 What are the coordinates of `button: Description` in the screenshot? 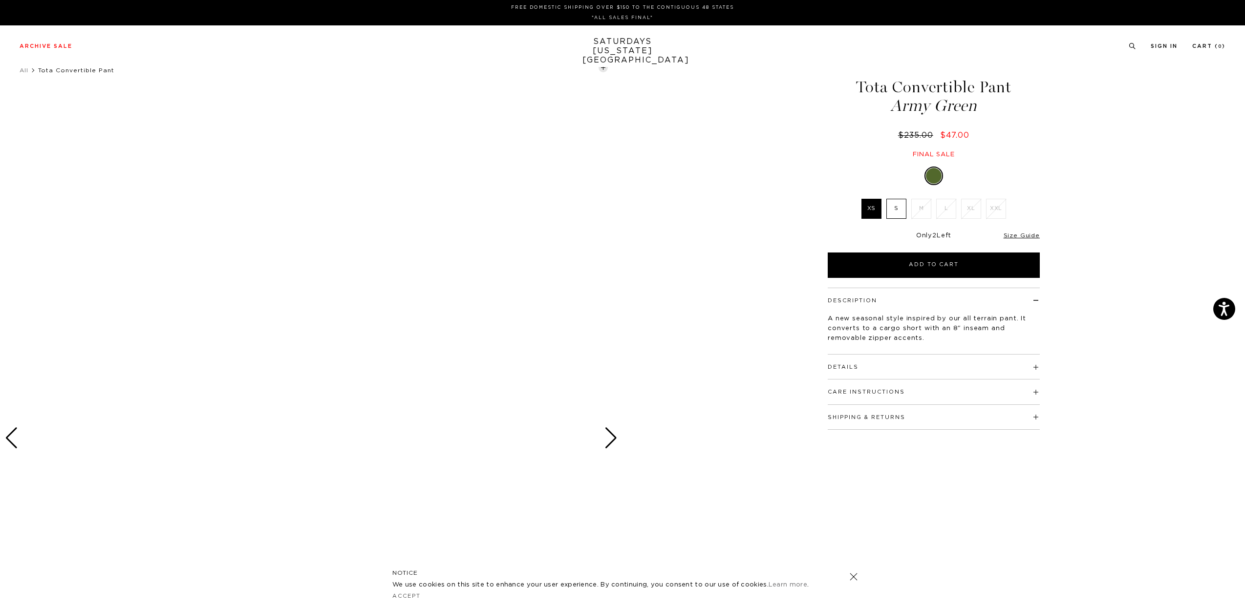 It's located at (852, 300).